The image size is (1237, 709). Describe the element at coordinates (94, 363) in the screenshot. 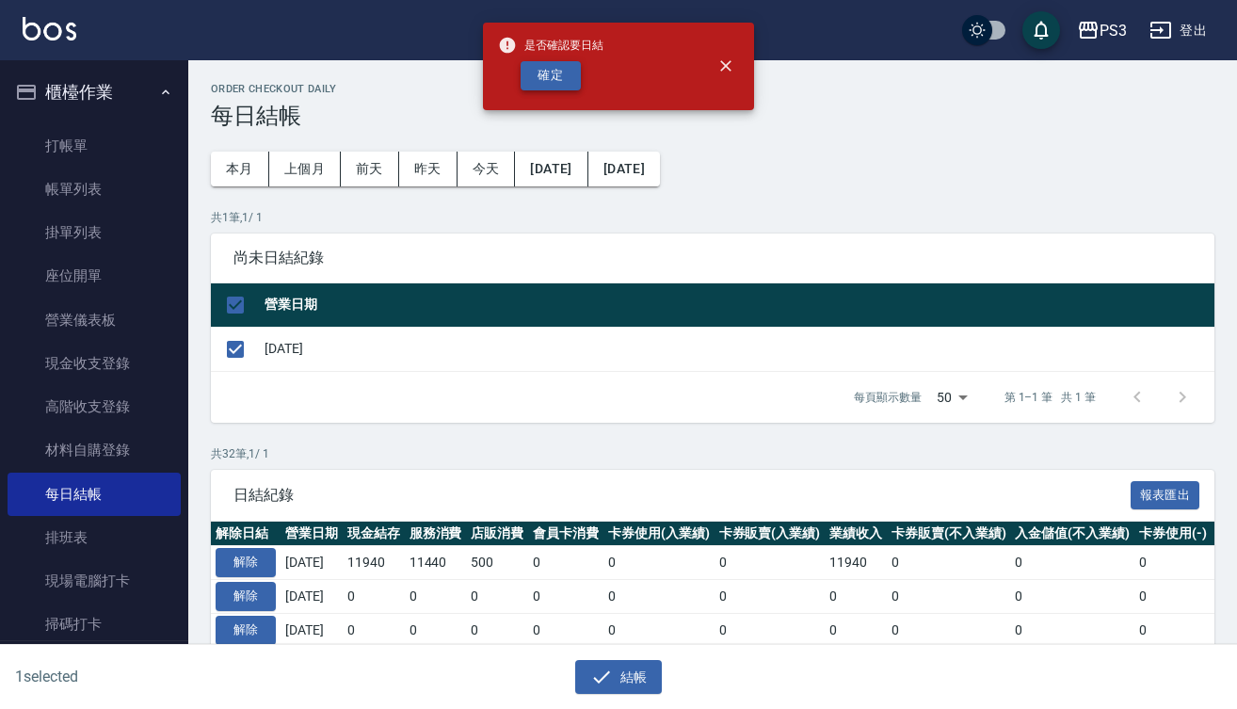

I see `a: 現金收支登錄` at that location.